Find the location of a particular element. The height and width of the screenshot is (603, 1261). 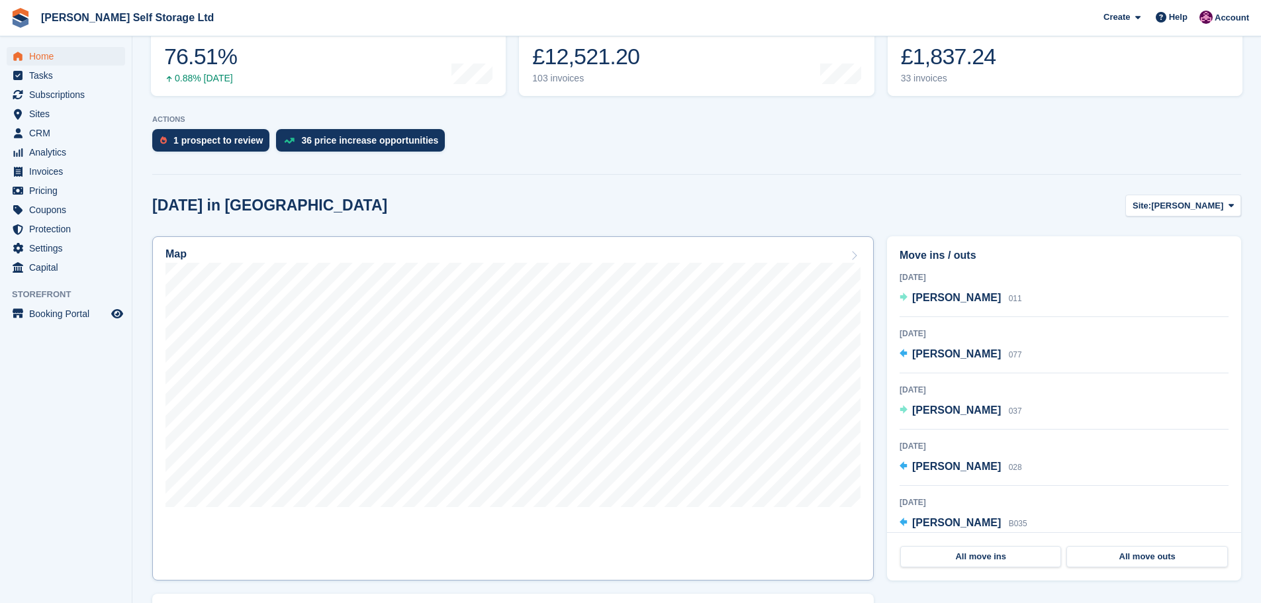

span: CRM is located at coordinates (69, 133).